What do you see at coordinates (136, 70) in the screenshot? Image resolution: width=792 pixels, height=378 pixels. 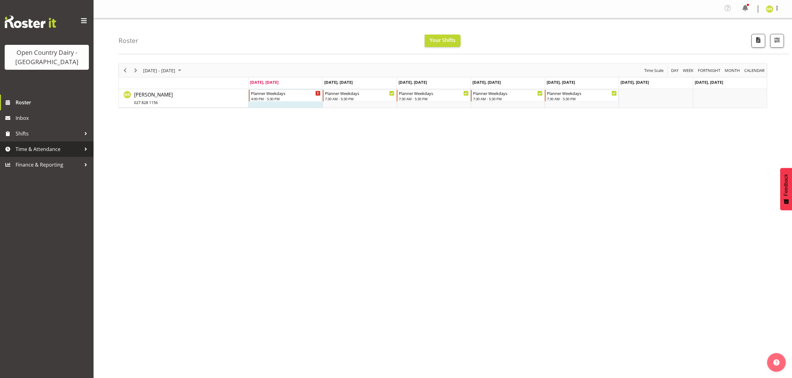 I see `div: Next` at bounding box center [136, 70].